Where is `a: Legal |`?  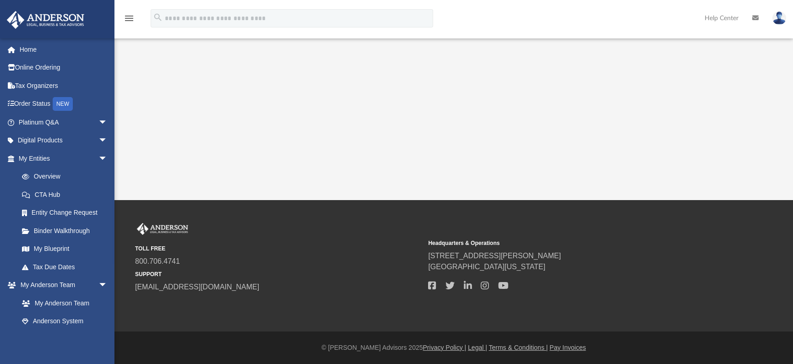
a: Legal | is located at coordinates (477, 347).